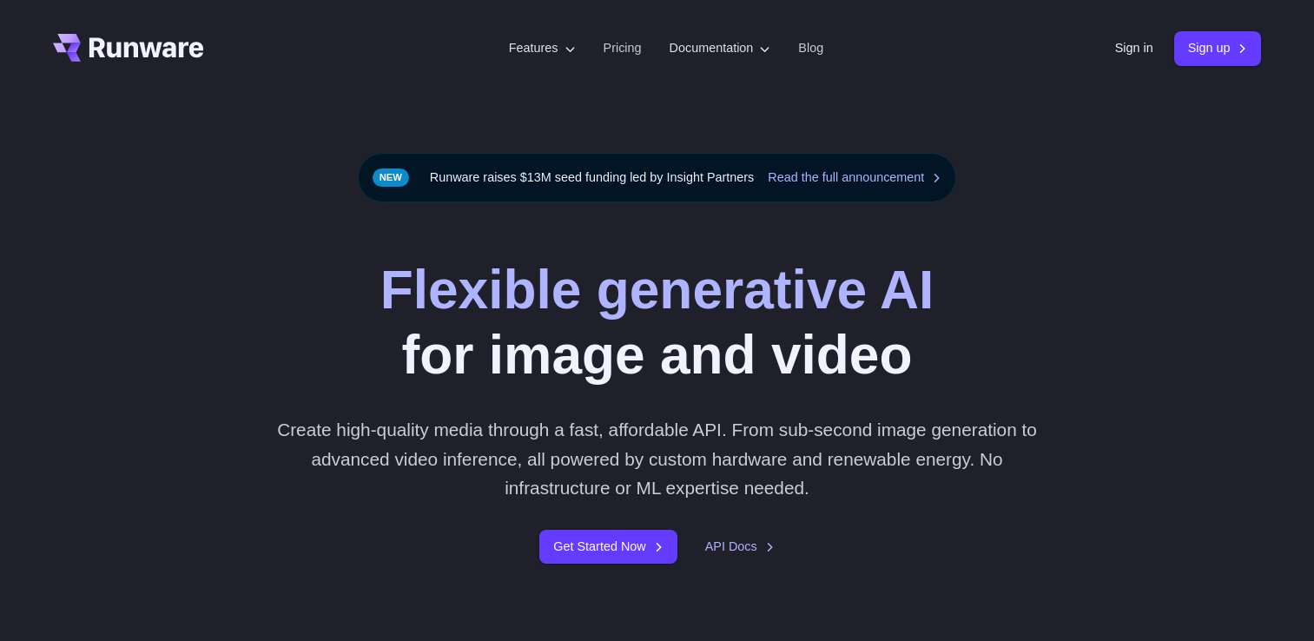 The height and width of the screenshot is (641, 1314). Describe the element at coordinates (657, 289) in the screenshot. I see `strong: Flexible generative AI` at that location.